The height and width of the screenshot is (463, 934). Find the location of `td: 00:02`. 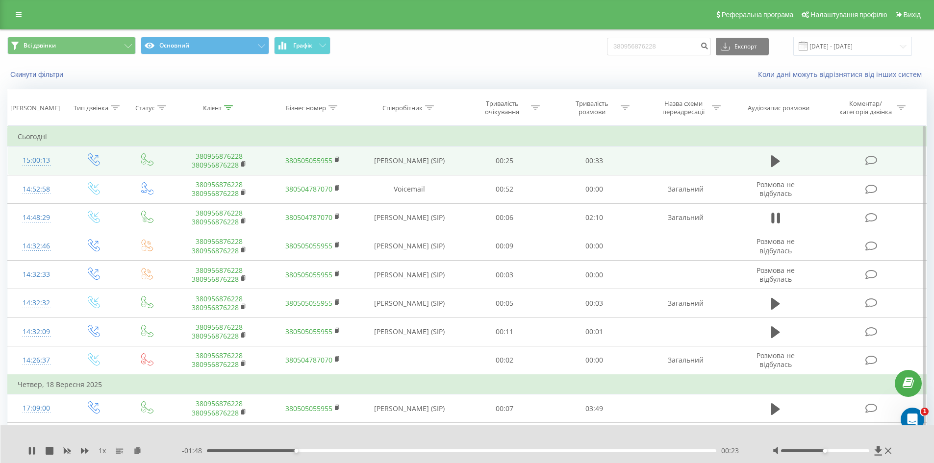

td: 00:02 is located at coordinates (505, 360).